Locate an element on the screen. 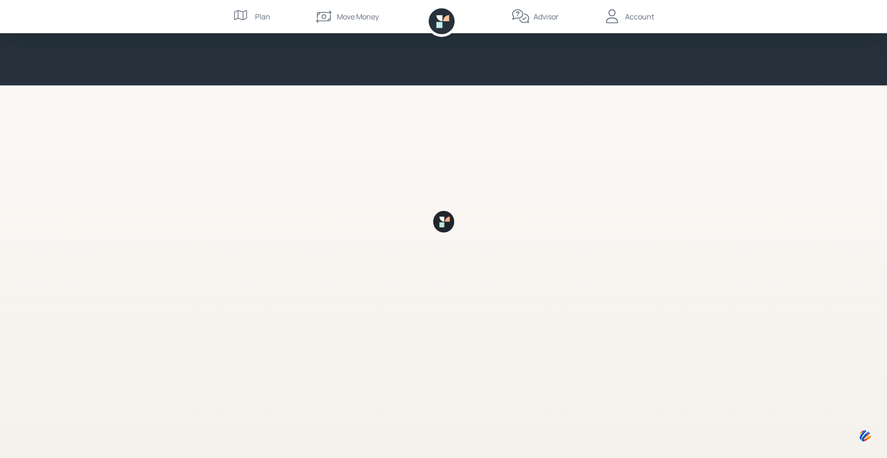  div: Account is located at coordinates (639, 17).